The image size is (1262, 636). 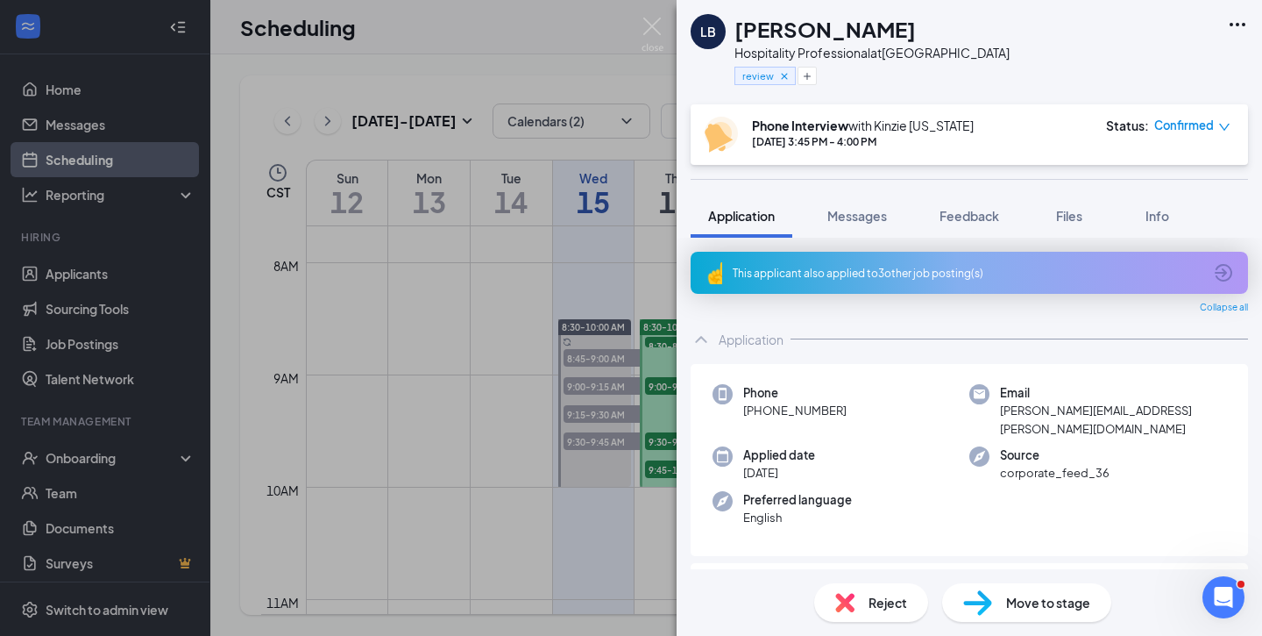 What do you see at coordinates (758, 75) in the screenshot?
I see `span: review` at bounding box center [758, 75].